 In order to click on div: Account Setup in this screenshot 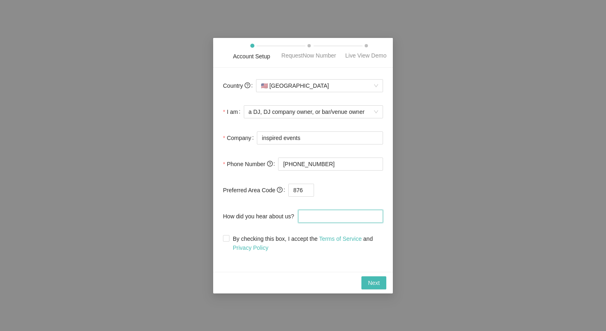, I will do `click(251, 56)`.